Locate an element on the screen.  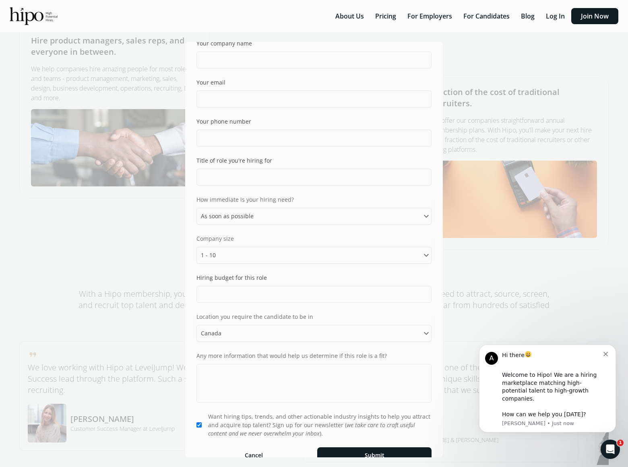
div: Company size is located at coordinates (314, 238).